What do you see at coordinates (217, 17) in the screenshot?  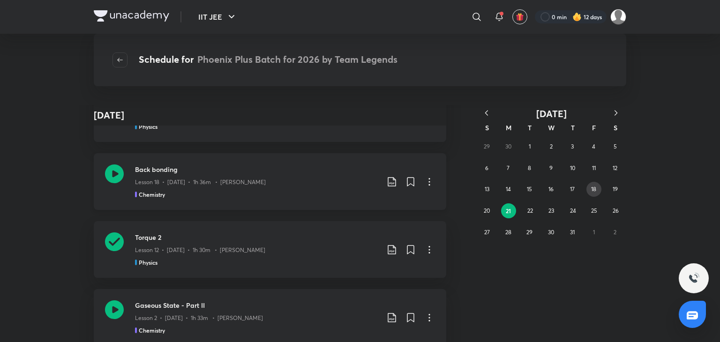 I see `button: IIT JEE` at bounding box center [217, 17].